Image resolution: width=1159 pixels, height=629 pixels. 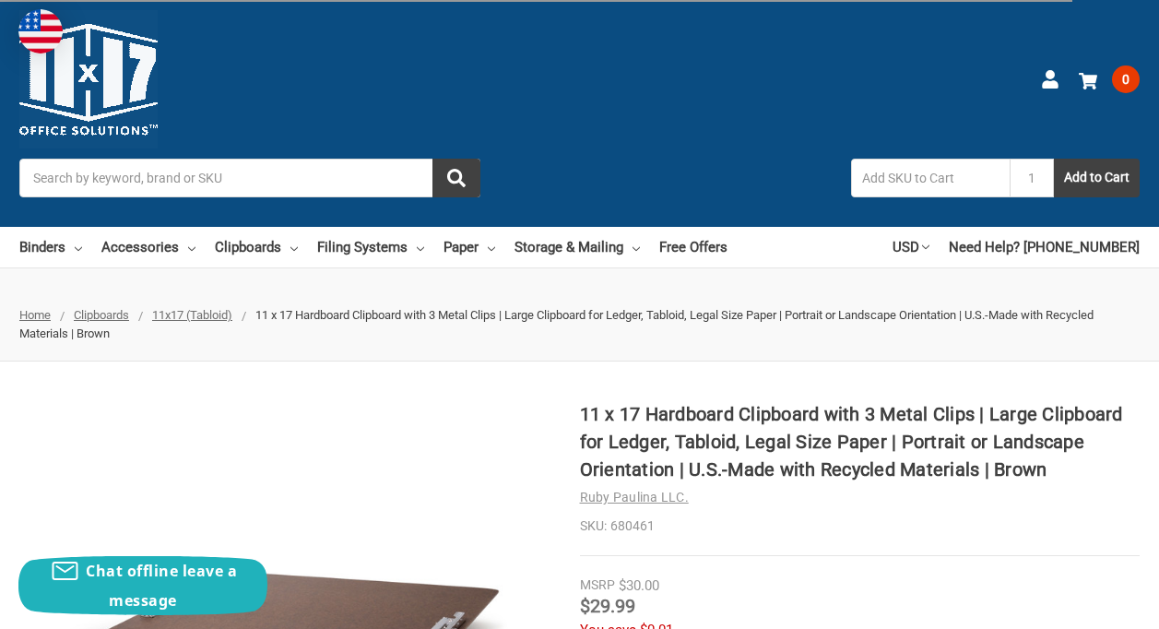 What do you see at coordinates (88, 79) in the screenshot?
I see `img: 11x17.com` at bounding box center [88, 79].